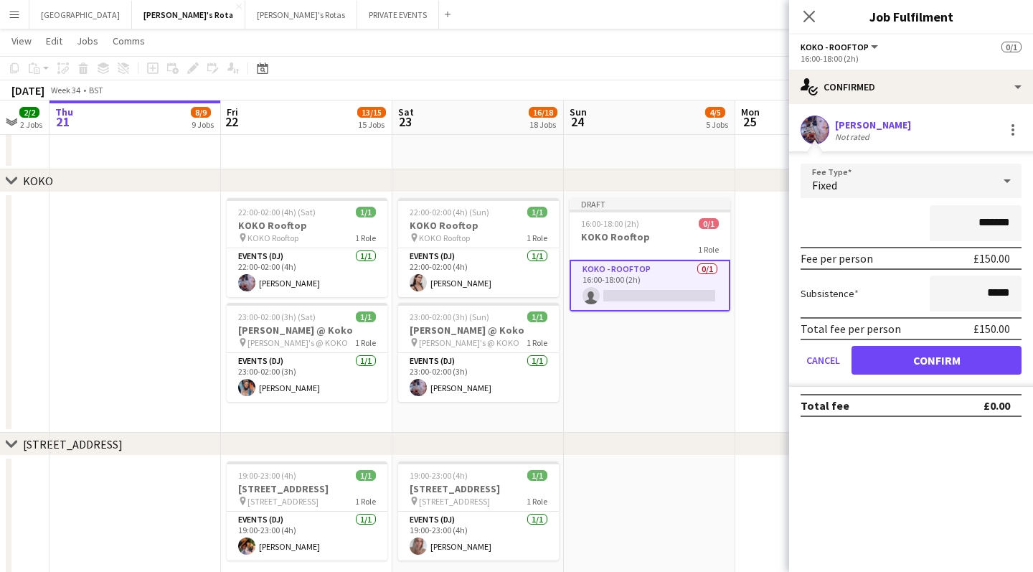 The image size is (1033, 572). I want to click on span: Sat, so click(406, 112).